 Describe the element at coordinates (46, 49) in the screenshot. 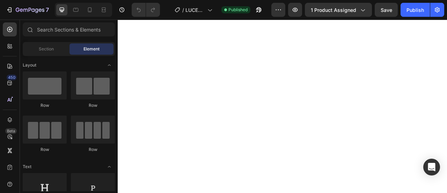

I see `span: Section` at that location.